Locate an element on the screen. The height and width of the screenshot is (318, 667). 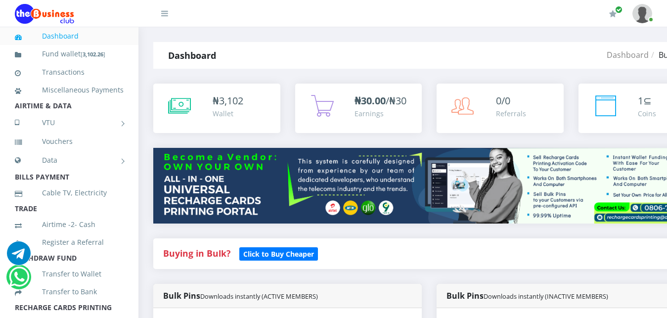
a: ₦30.00/₦30 Earnings is located at coordinates (359, 108).